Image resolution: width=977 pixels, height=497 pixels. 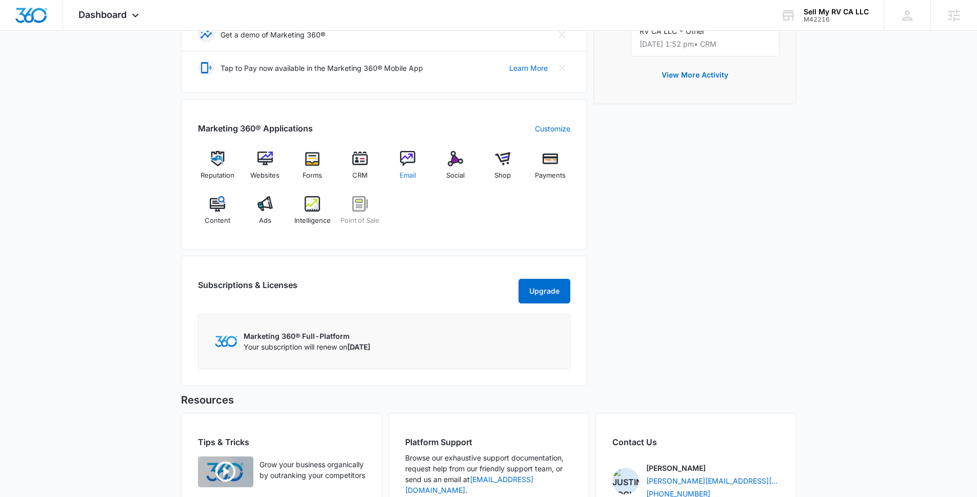 I want to click on p: Tap to Pay now available in the Marketing 360® Mobile App, so click(x=322, y=68).